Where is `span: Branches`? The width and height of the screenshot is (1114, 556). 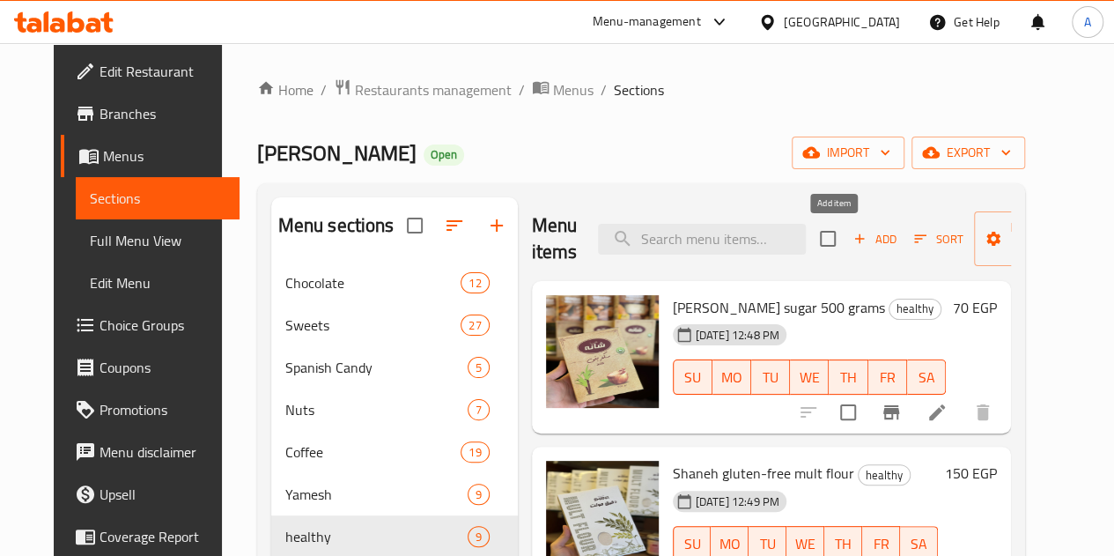
span: Branches is located at coordinates (162, 114).